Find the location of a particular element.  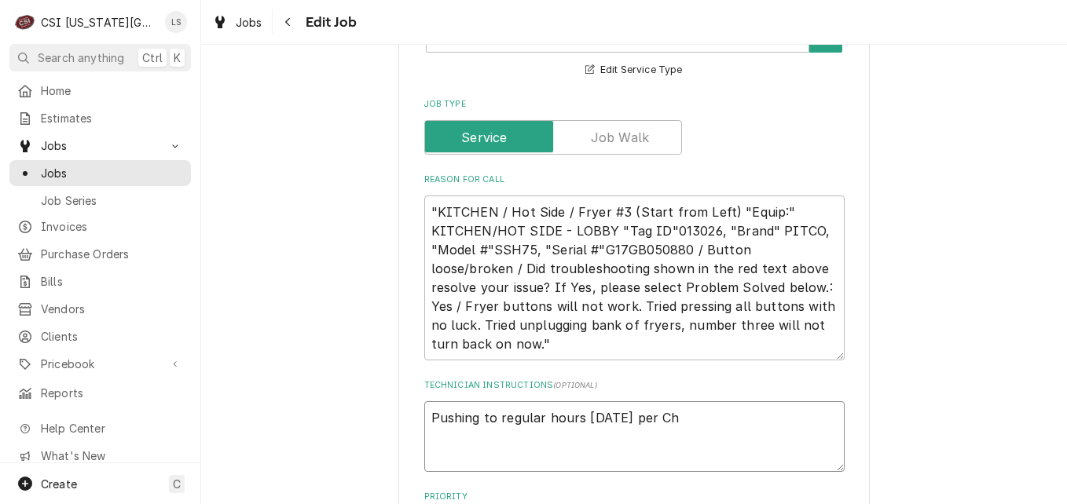

span: K is located at coordinates (177, 57).